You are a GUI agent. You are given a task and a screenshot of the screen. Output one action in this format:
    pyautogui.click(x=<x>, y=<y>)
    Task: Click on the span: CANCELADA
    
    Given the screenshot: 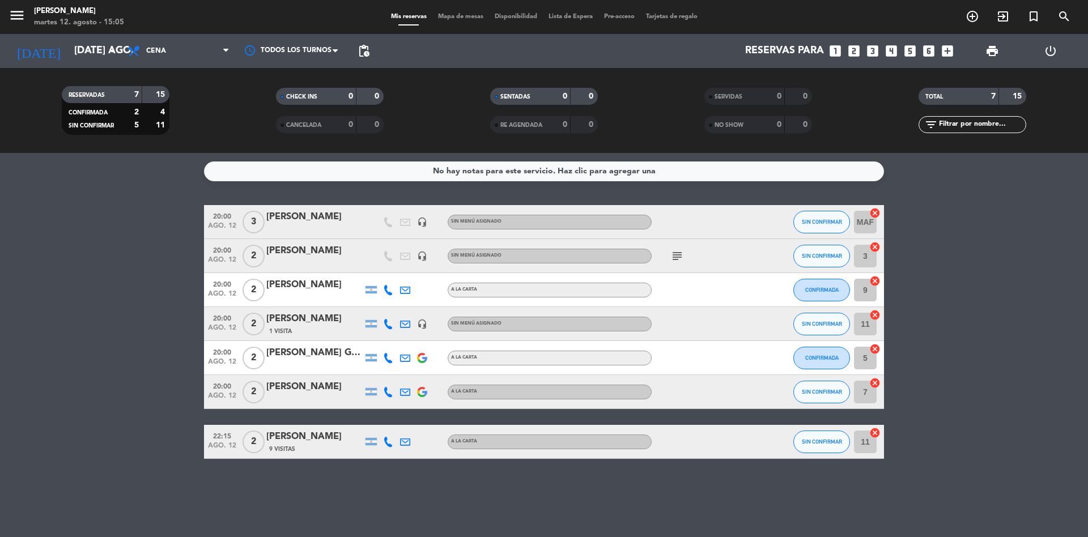 What is the action you would take?
    pyautogui.click(x=304, y=125)
    